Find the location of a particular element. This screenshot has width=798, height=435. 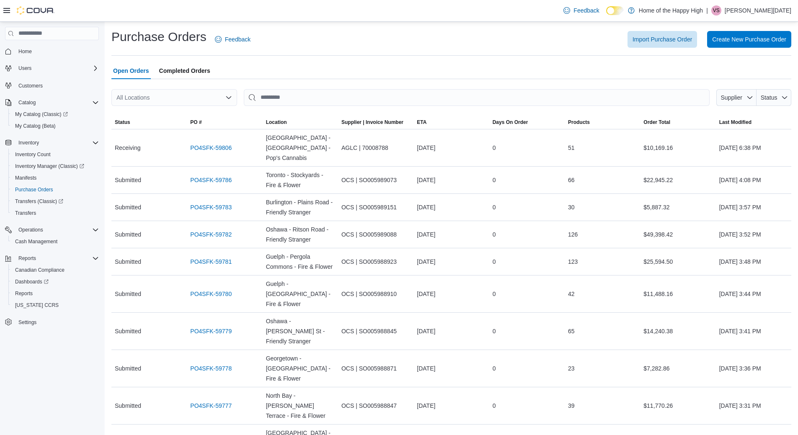

div: Location is located at coordinates (277, 122).